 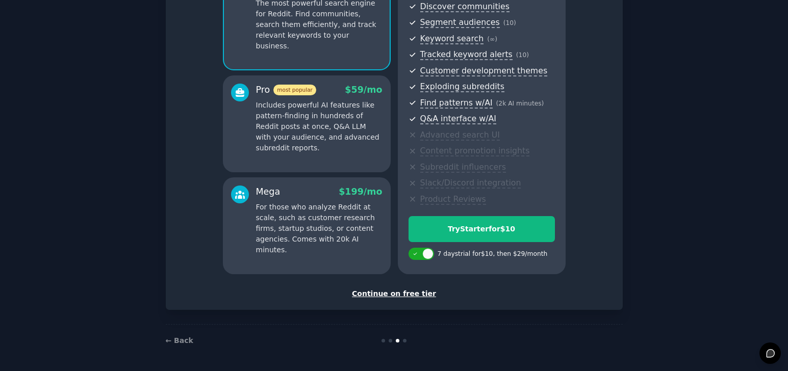 I want to click on p: For those who analyze Reddit at scale, such as customer research firms, startup studios, or conte..., so click(x=319, y=228).